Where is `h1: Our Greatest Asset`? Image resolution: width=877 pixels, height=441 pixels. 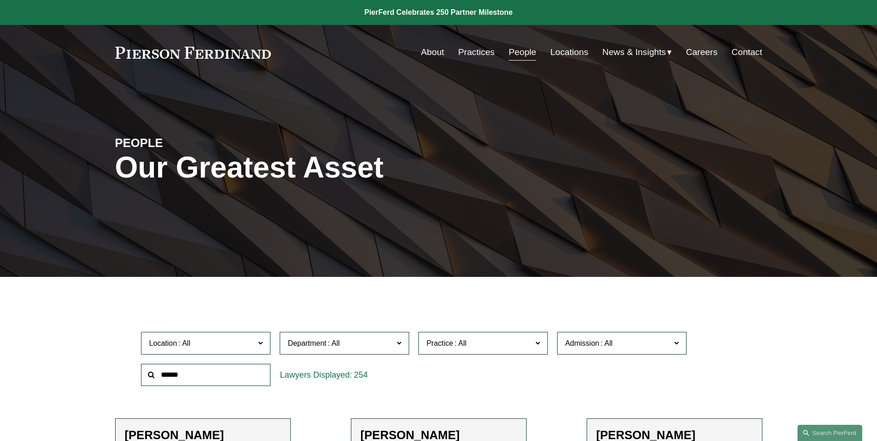 h1: Our Greatest Asset is located at coordinates (330, 167).